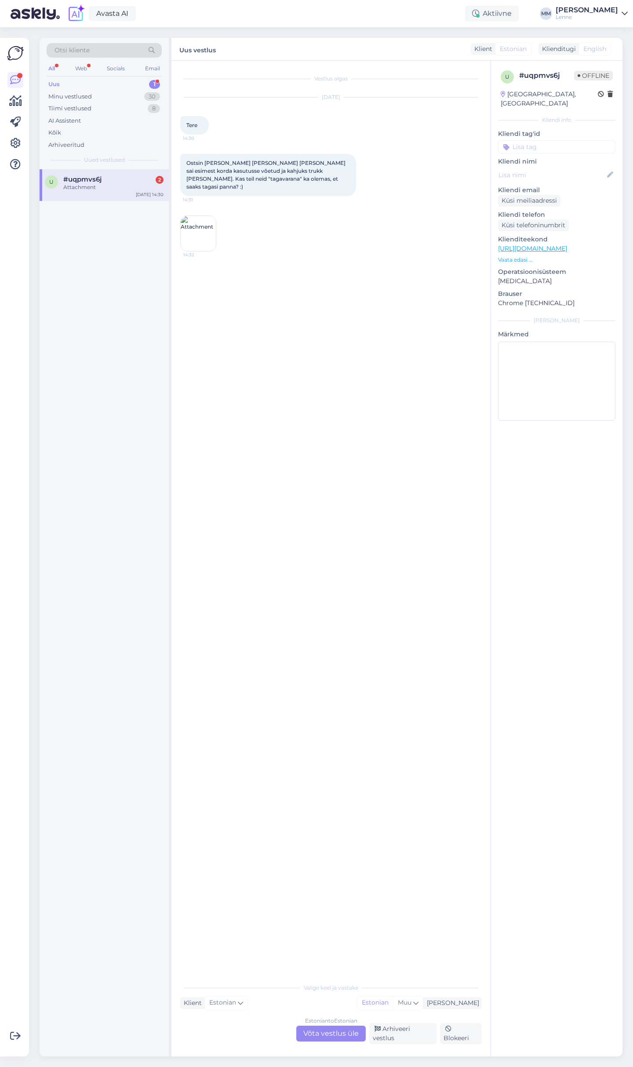  What do you see at coordinates (66, 145) in the screenshot?
I see `div: Arhiveeritud` at bounding box center [66, 145].